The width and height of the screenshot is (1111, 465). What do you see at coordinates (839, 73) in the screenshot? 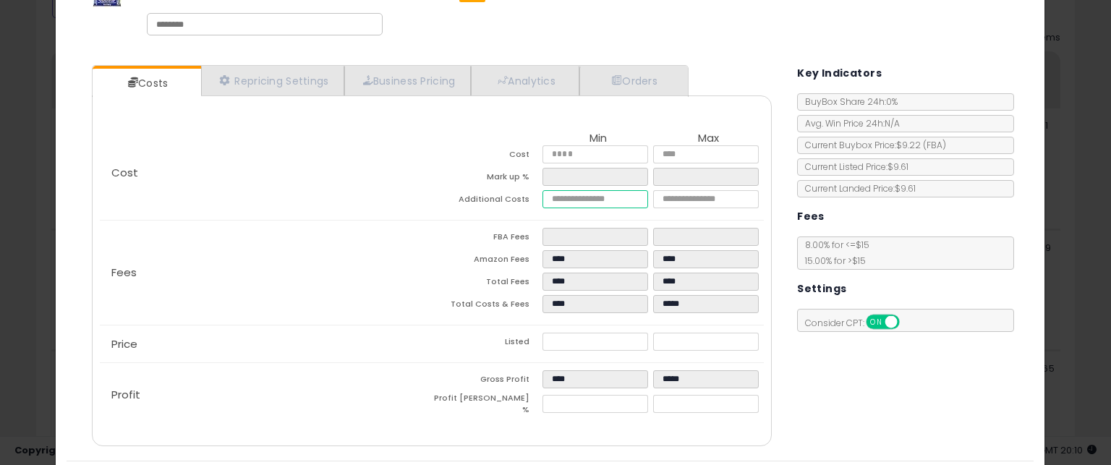
I see `h5: Key Indicators` at bounding box center [839, 73].